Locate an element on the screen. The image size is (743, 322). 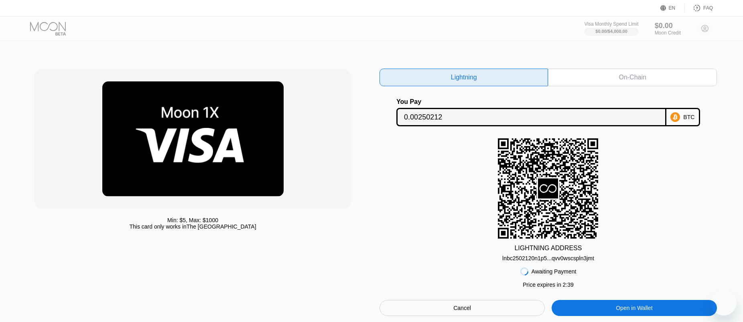
div: Lightning is located at coordinates (464, 77).